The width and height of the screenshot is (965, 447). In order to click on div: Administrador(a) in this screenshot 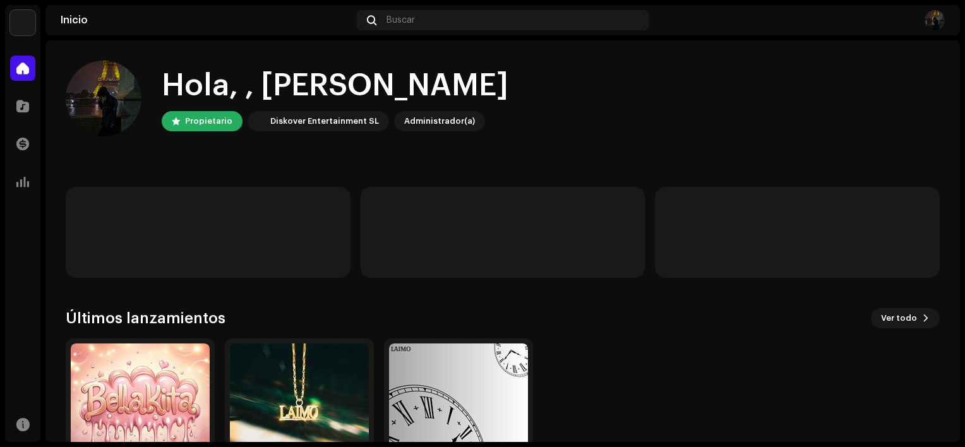, I will do `click(439, 121)`.